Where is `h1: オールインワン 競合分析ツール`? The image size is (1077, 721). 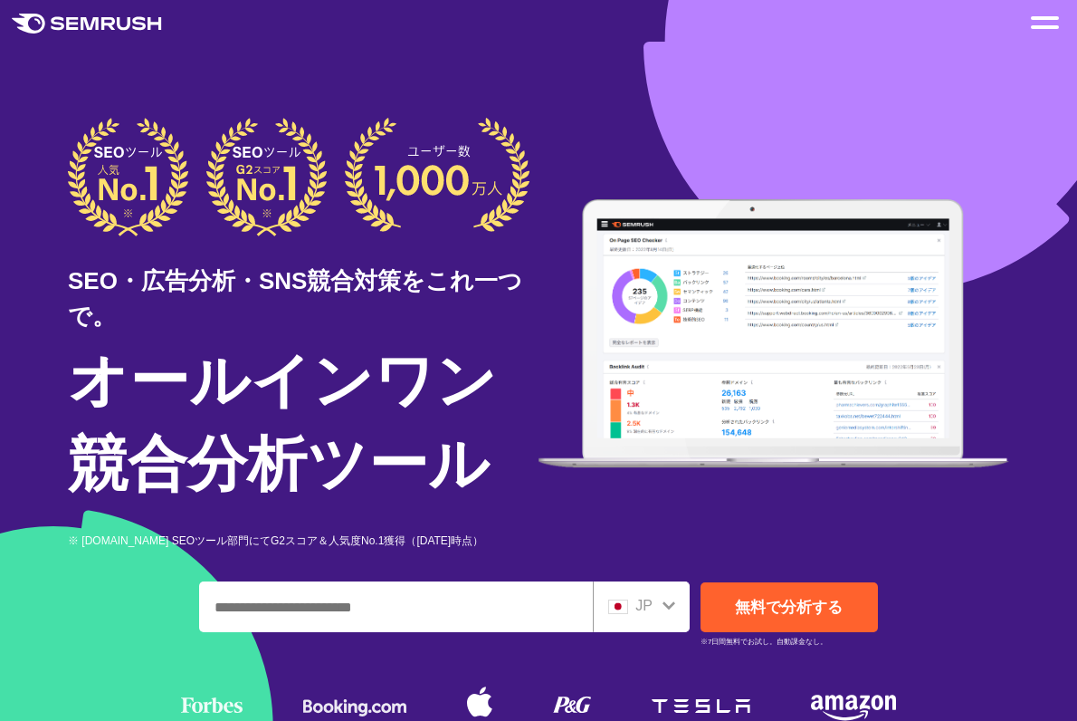 h1: オールインワン 競合分析ツール is located at coordinates (303, 422).